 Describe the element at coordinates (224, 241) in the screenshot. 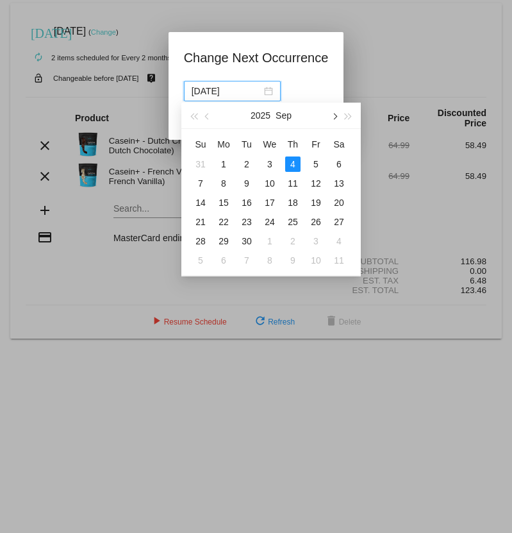

I see `div: 29` at that location.